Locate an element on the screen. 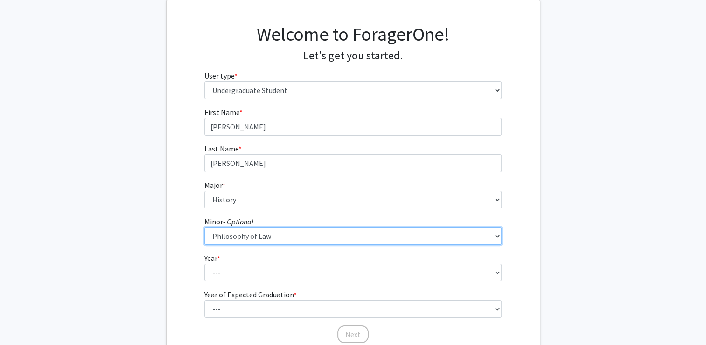 The width and height of the screenshot is (706, 345). label: Major is located at coordinates (215, 185).